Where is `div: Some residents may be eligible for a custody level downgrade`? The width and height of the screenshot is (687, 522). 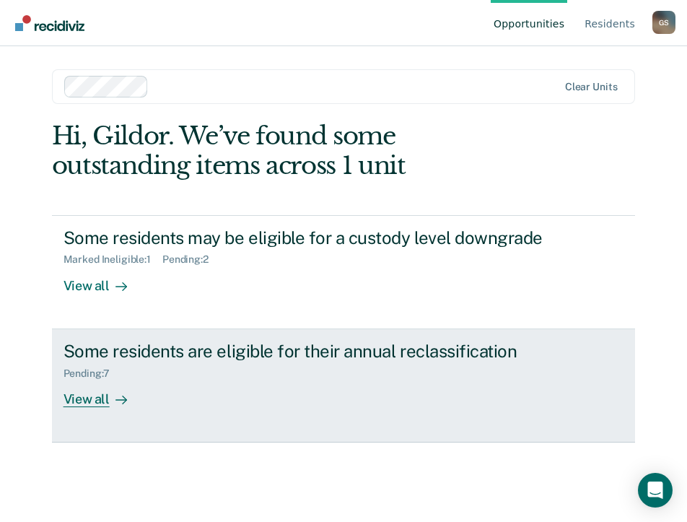
div: Some residents may be eligible for a custody level downgrade is located at coordinates (317, 237).